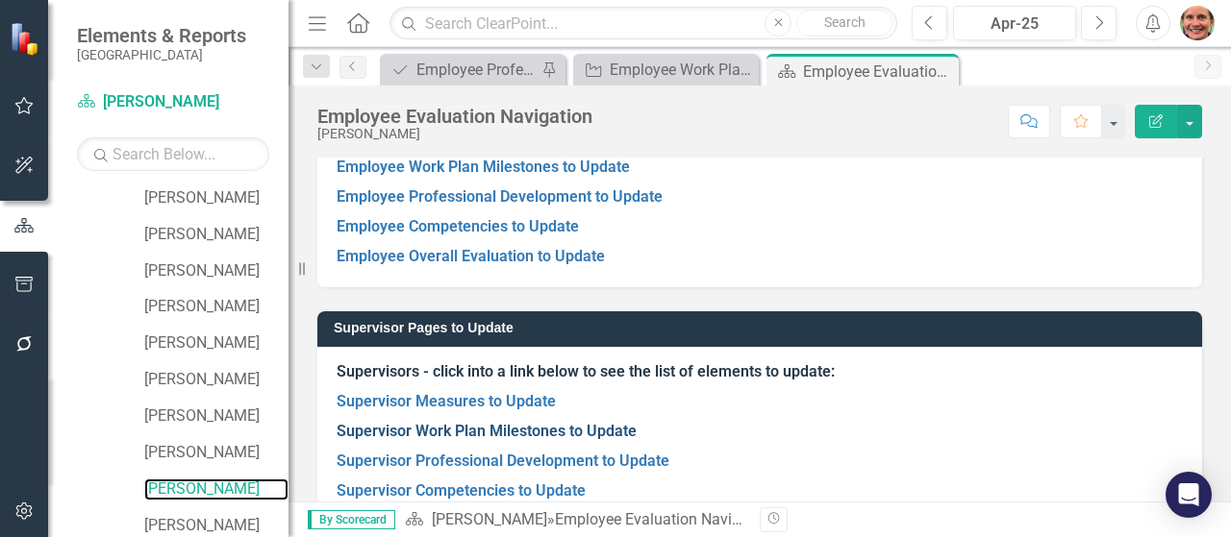  What do you see at coordinates (1188, 495) in the screenshot?
I see `div: Open Intercom Messenger` at bounding box center [1188, 495].